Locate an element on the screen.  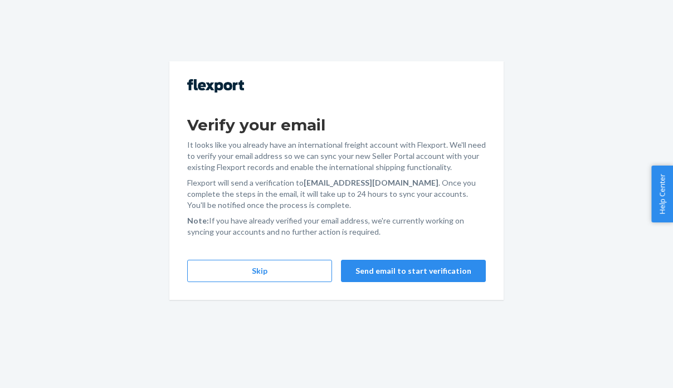
h1: Verify your email is located at coordinates (337, 125).